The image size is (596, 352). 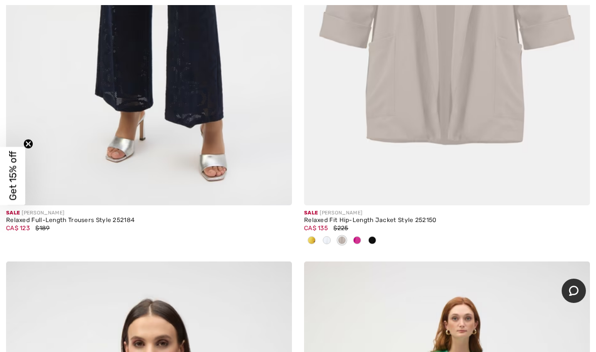 What do you see at coordinates (357, 241) in the screenshot?
I see `div: Geranium` at bounding box center [357, 241].